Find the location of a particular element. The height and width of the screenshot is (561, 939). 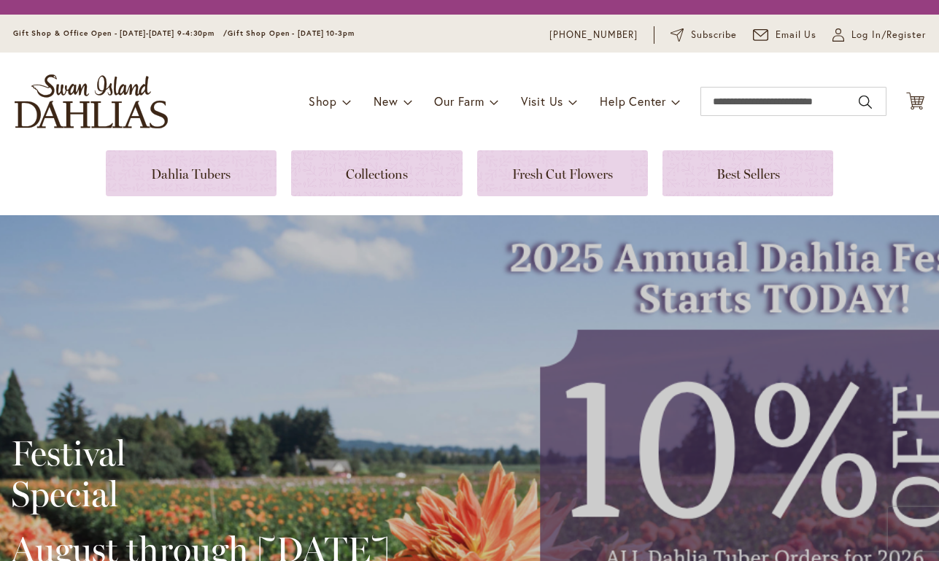

a: Log In/Register is located at coordinates (879, 35).